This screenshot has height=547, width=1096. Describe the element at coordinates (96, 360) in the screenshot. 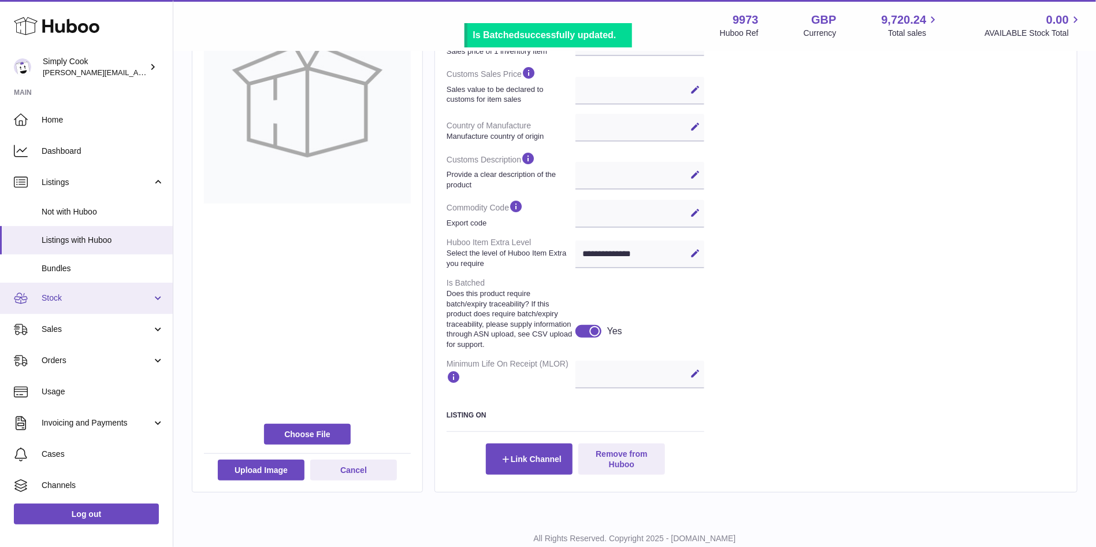

I see `span: Orders` at that location.